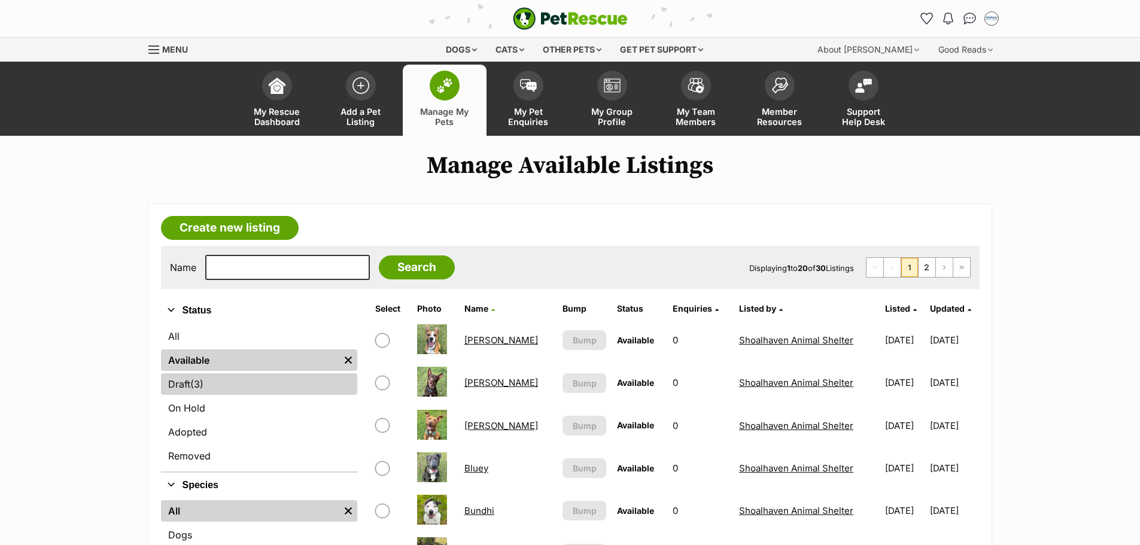  What do you see at coordinates (435, 309) in the screenshot?
I see `th: Photo` at bounding box center [435, 309].